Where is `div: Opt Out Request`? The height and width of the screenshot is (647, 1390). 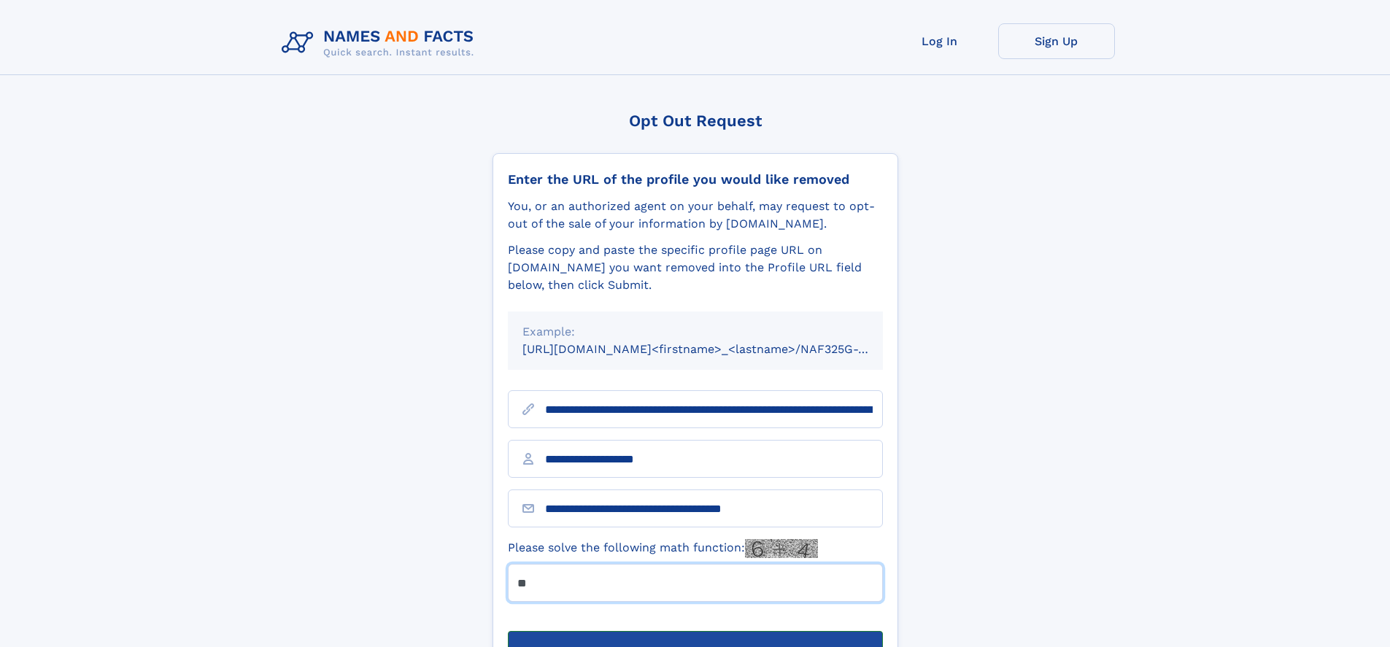 div: Opt Out Request is located at coordinates (695, 120).